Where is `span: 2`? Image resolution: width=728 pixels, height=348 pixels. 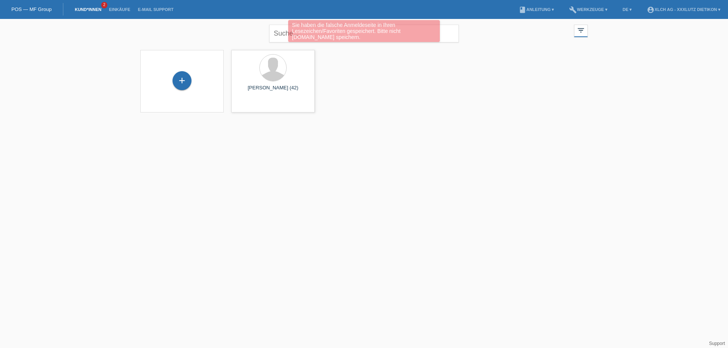 span: 2 is located at coordinates (104, 5).